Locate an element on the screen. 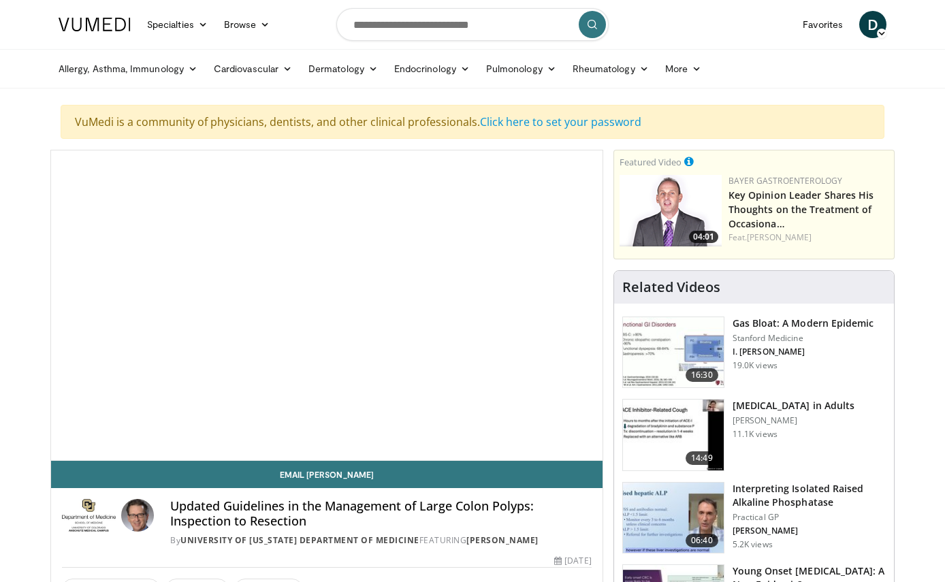  div: VuMedi is a community of physicians, dentists, and other clinical professionals. is located at coordinates (472, 122).